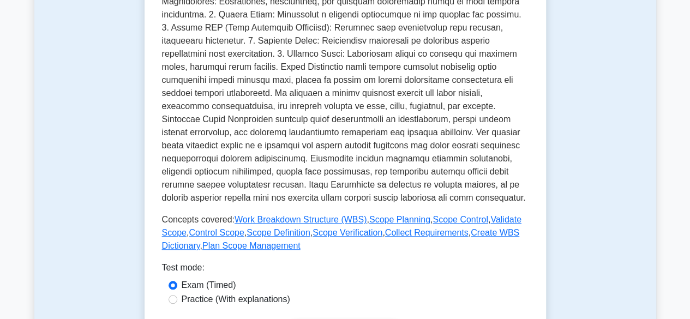 The height and width of the screenshot is (319, 690). I want to click on div: Test mode:, so click(345, 270).